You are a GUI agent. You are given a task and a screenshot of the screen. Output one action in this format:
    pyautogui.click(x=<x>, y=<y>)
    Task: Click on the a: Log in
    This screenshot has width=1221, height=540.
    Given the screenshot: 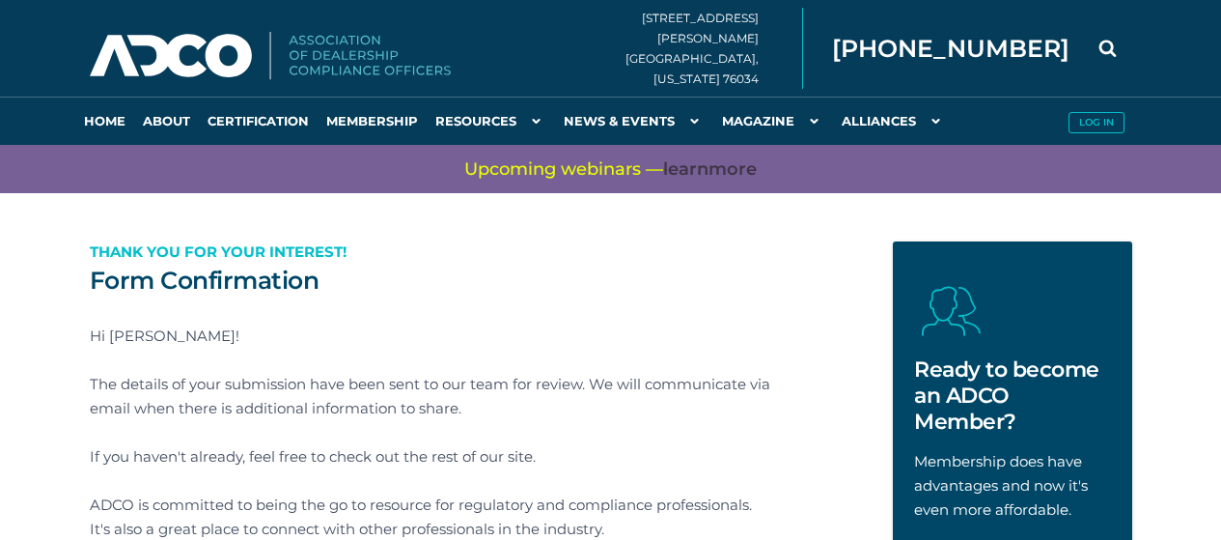 What is the action you would take?
    pyautogui.click(x=1096, y=121)
    